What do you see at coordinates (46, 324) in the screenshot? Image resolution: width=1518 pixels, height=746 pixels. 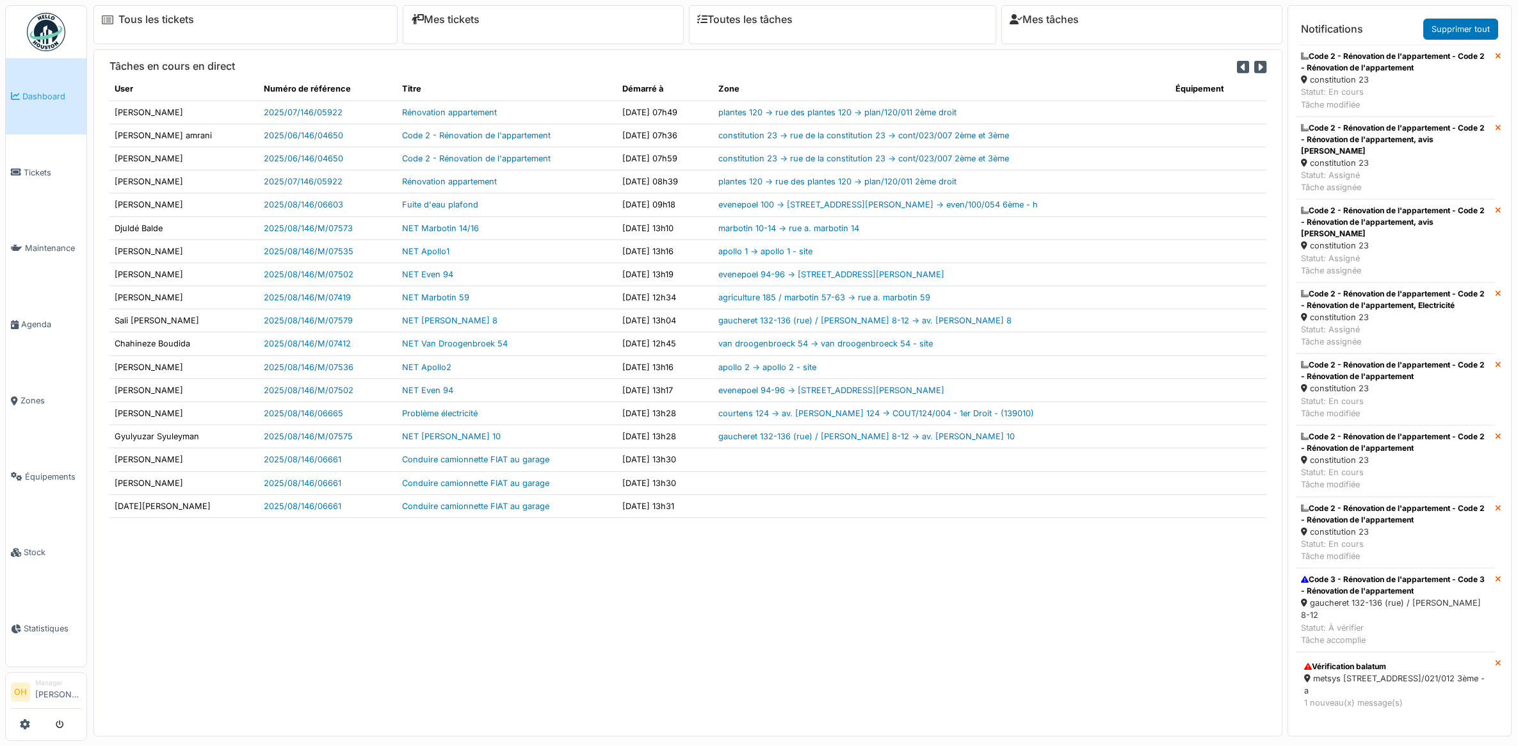 I see `a: Agenda` at bounding box center [46, 324].